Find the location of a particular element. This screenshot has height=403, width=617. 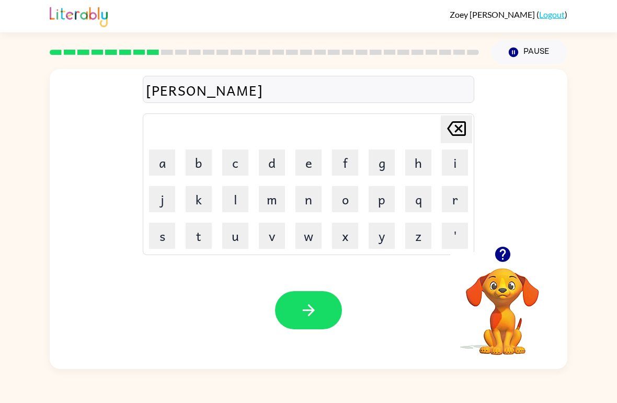

button: x is located at coordinates (345, 236).